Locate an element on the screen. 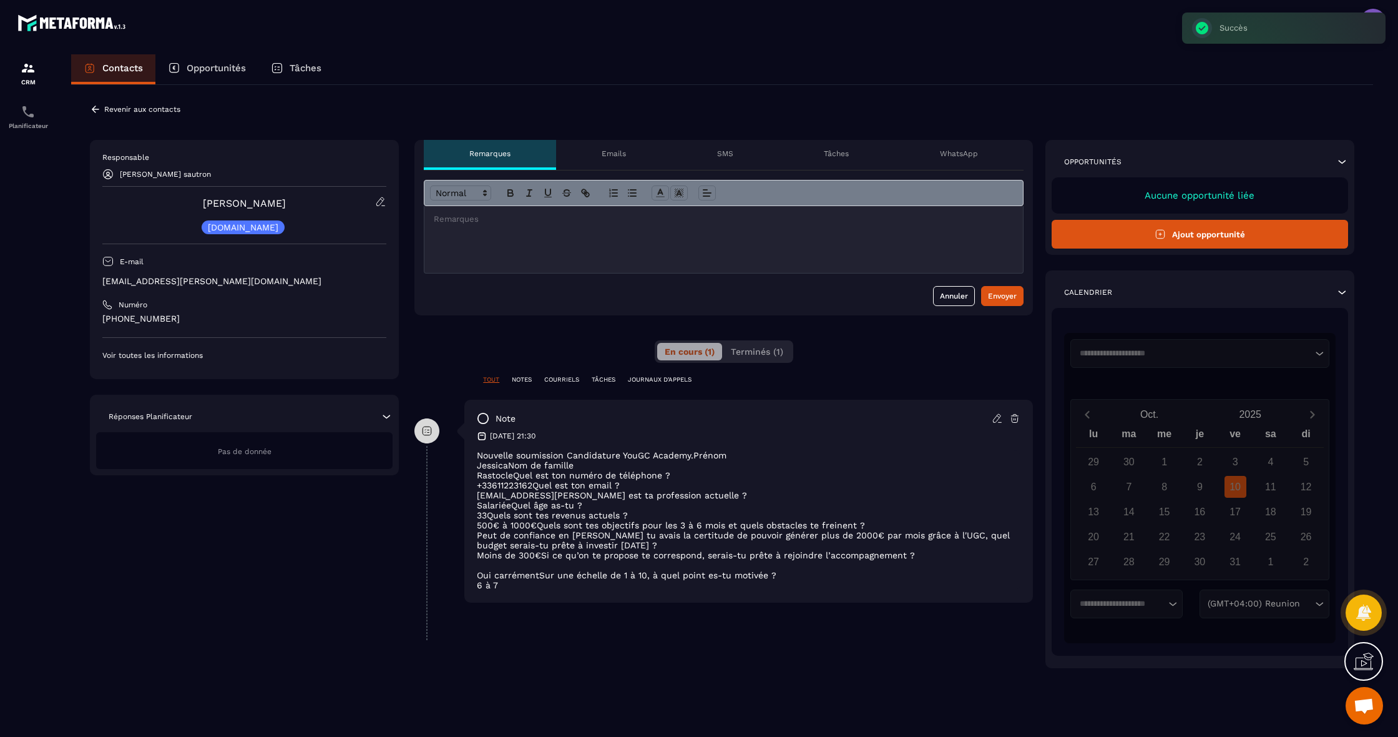 The width and height of the screenshot is (1398, 737). p: Responsable is located at coordinates (244, 157).